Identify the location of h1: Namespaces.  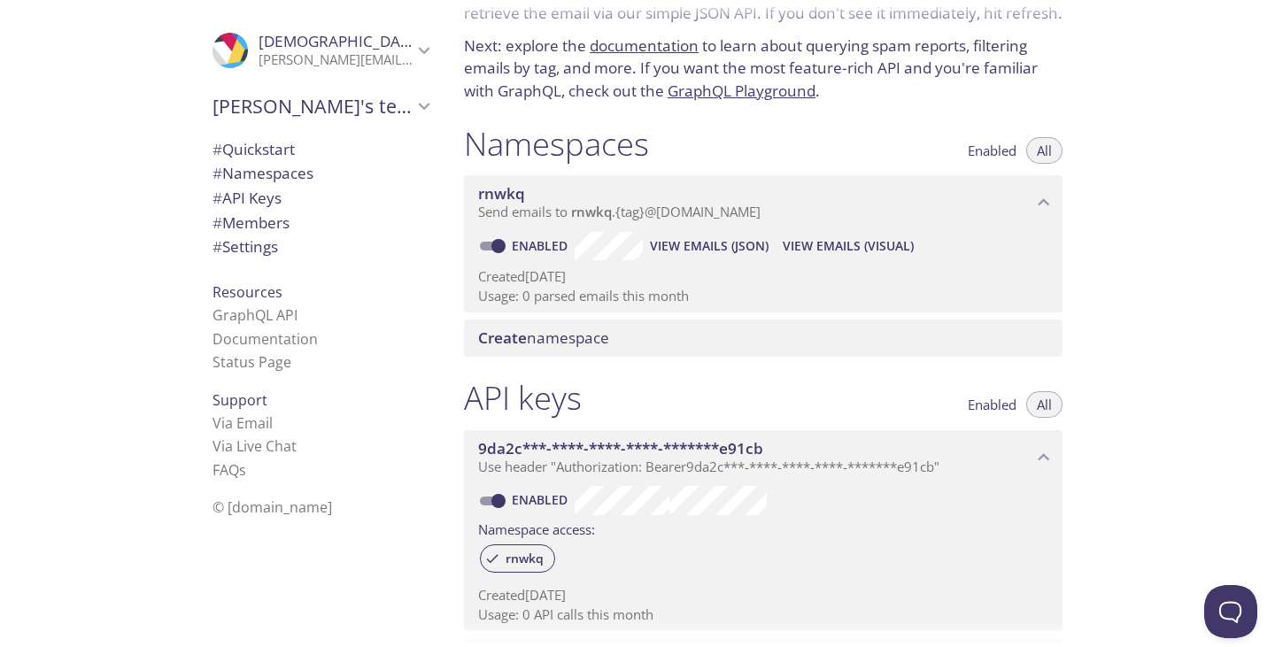
(556, 143).